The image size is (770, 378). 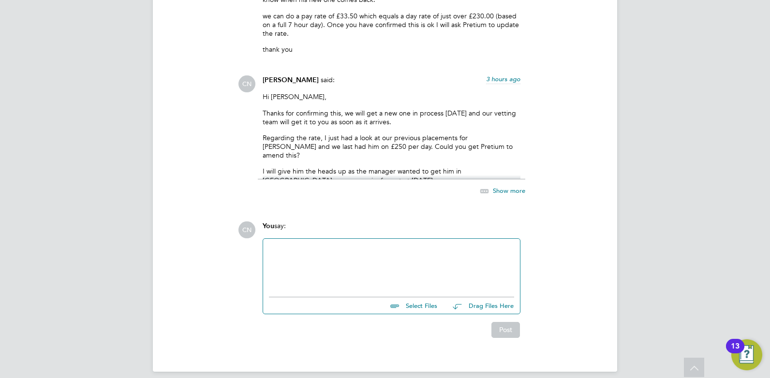 I want to click on span: Show more, so click(x=509, y=191).